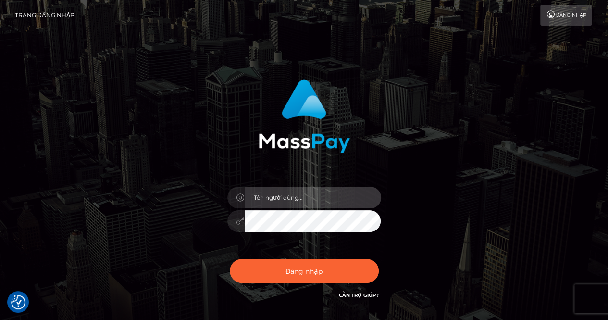 This screenshot has height=320, width=608. What do you see at coordinates (18, 302) in the screenshot?
I see `button: Tùy chọn đồng ý` at bounding box center [18, 302].